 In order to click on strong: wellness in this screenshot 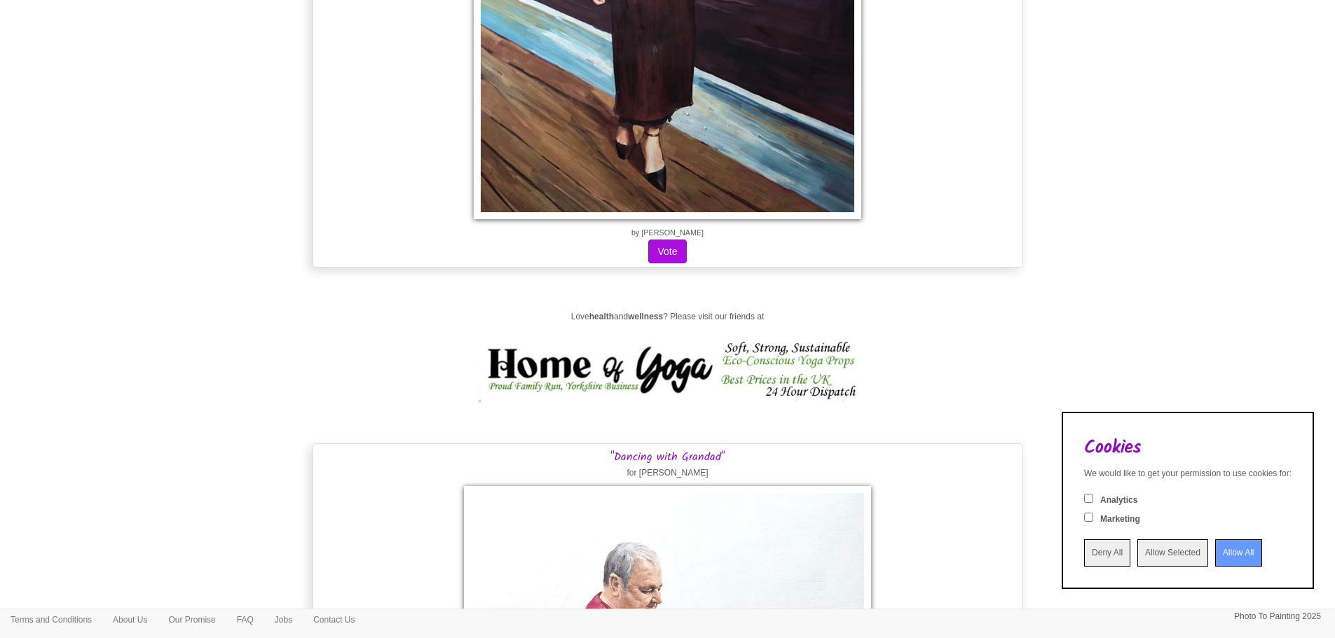, I will do `click(645, 317)`.